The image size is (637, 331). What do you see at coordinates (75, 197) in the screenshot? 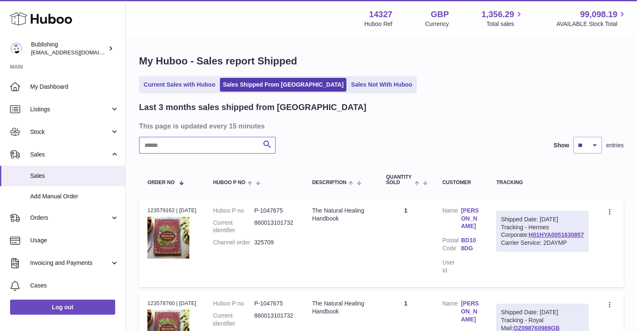
I see `span: Add Manual Order` at bounding box center [75, 197].